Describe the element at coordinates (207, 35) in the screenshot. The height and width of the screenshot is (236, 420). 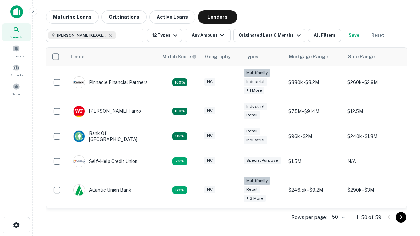
I see `button: Any Amount` at that location.